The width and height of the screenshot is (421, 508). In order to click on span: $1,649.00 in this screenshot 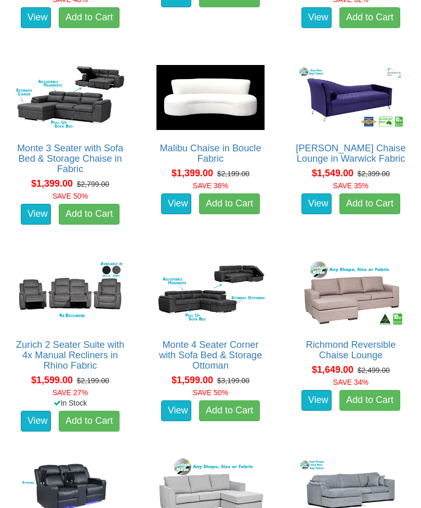, I will do `click(333, 370)`.